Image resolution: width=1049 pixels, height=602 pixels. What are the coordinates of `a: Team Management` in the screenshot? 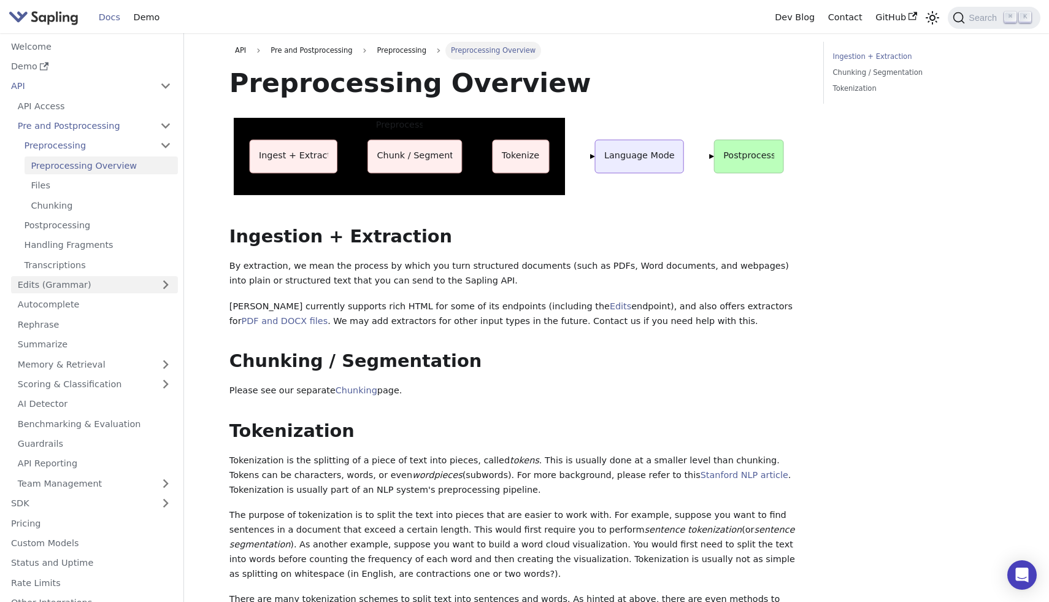 It's located at (95, 483).